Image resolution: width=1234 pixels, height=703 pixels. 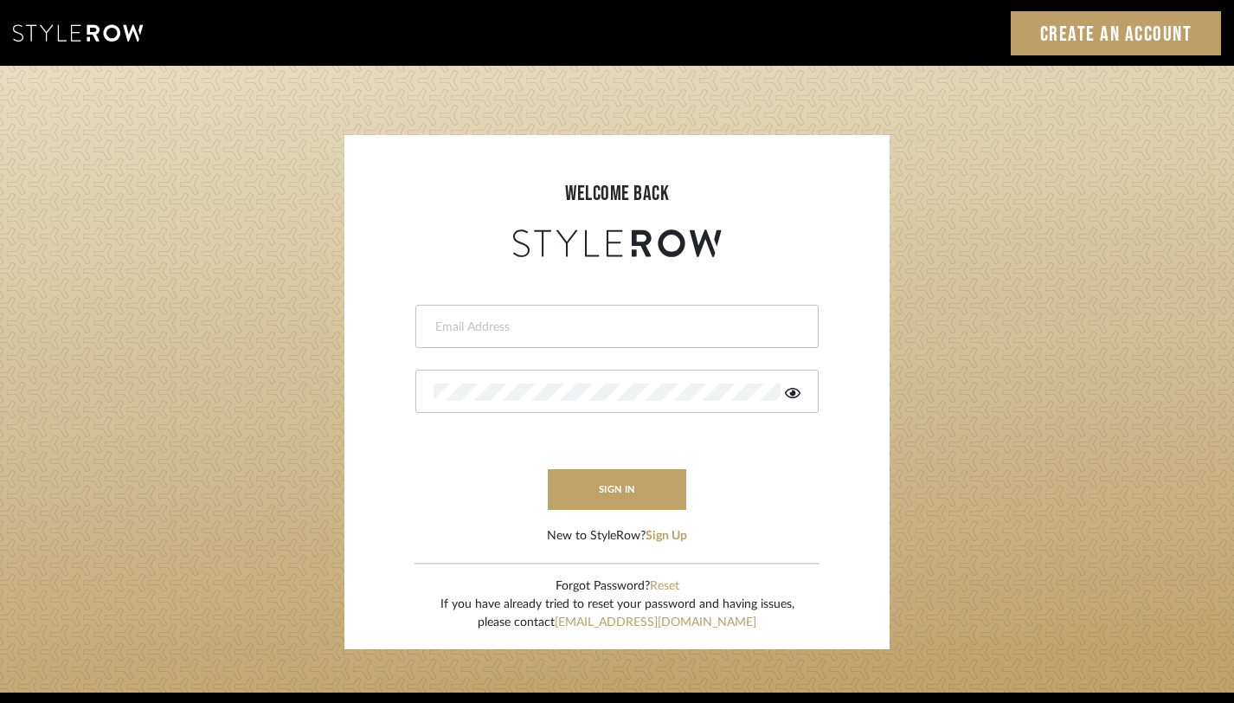 I want to click on input: Email Address, so click(x=614, y=327).